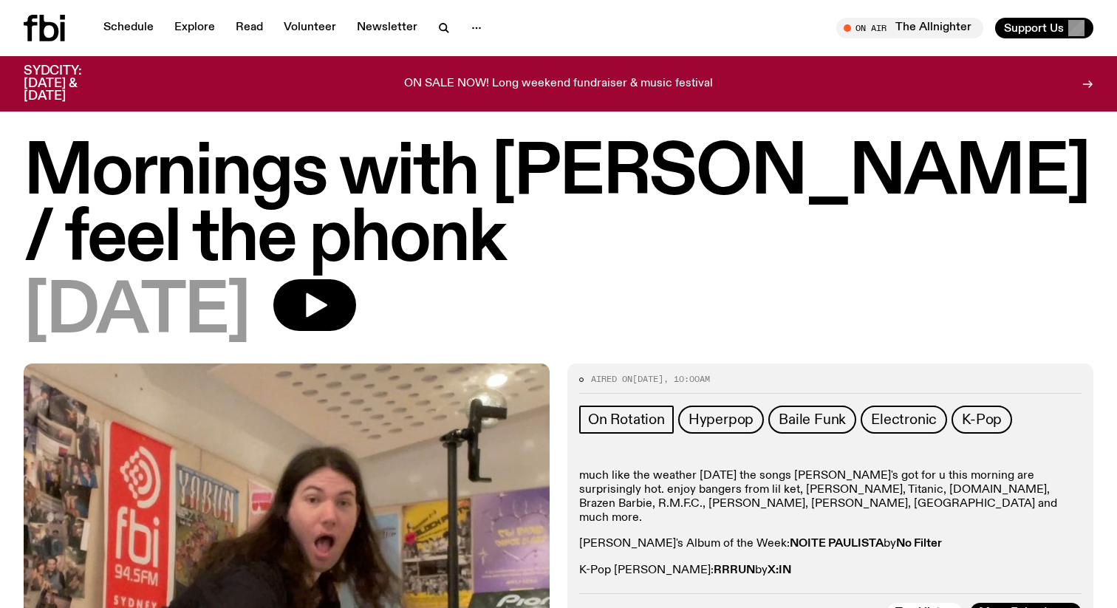 This screenshot has height=608, width=1117. What do you see at coordinates (919, 544) in the screenshot?
I see `strong: No Filter` at bounding box center [919, 544].